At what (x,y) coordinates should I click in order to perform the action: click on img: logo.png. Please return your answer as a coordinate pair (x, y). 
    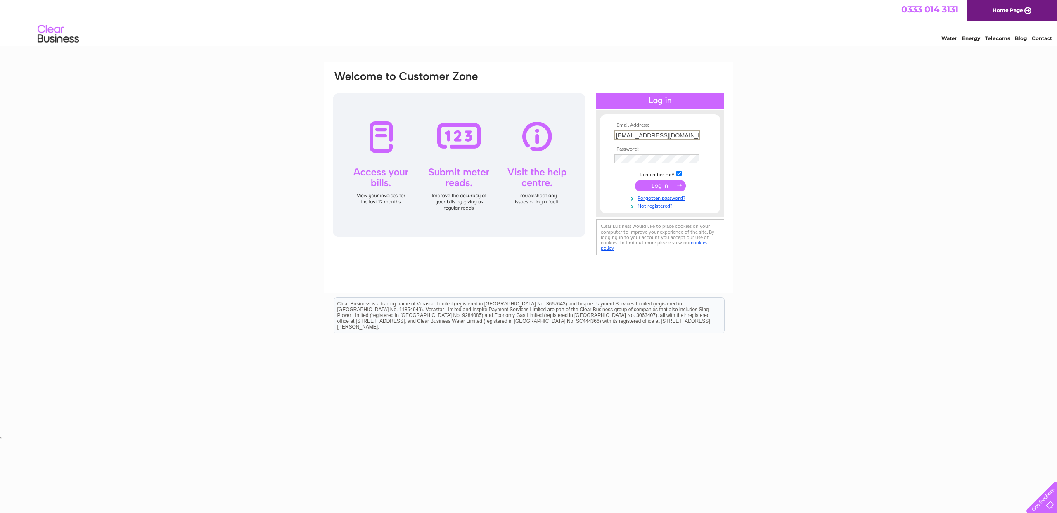
    Looking at the image, I should click on (58, 34).